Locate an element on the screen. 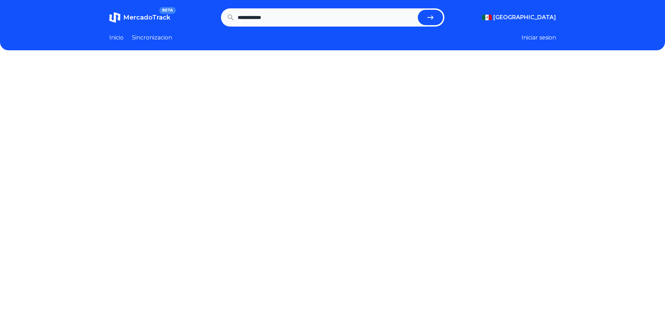 The width and height of the screenshot is (665, 313). a: MercadoTrackBETA is located at coordinates (140, 17).